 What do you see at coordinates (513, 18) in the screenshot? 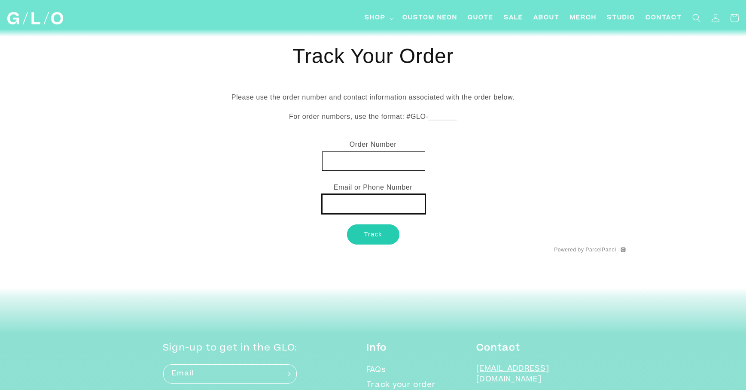
I see `a: SALE` at bounding box center [513, 18].